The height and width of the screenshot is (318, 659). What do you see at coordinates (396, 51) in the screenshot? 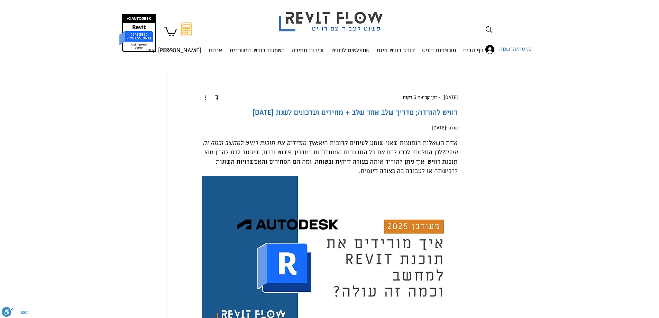
I see `p: קורס רוויט חינם` at bounding box center [396, 51].